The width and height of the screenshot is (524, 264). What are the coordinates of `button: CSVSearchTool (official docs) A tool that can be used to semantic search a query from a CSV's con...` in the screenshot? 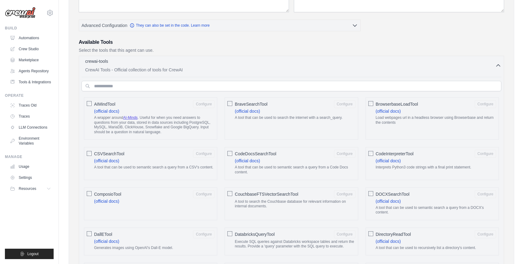 It's located at (204, 154).